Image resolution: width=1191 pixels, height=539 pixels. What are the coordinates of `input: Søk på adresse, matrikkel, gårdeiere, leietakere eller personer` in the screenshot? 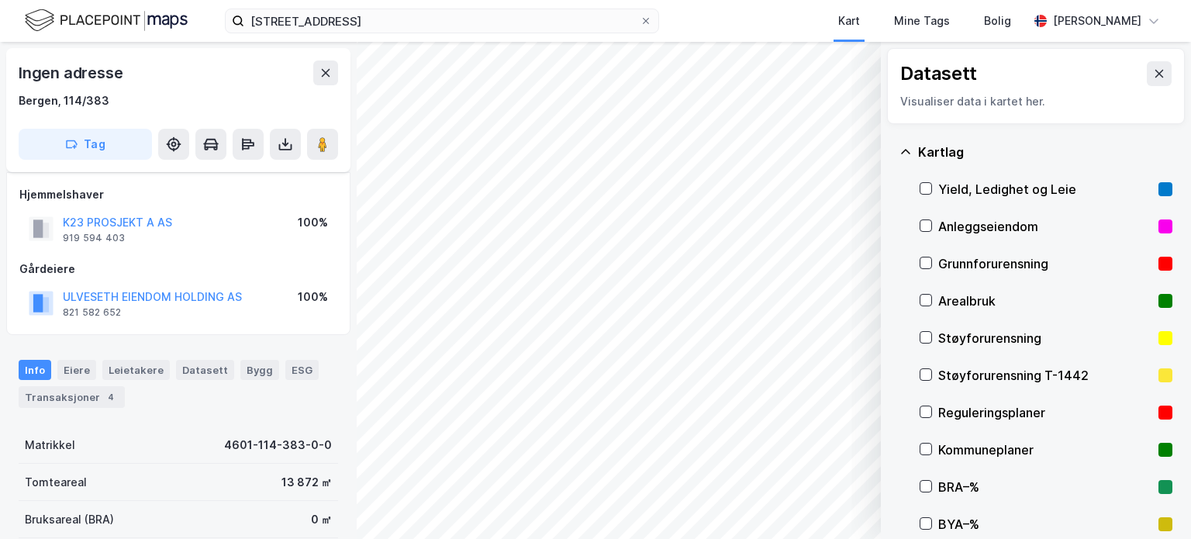 It's located at (442, 21).